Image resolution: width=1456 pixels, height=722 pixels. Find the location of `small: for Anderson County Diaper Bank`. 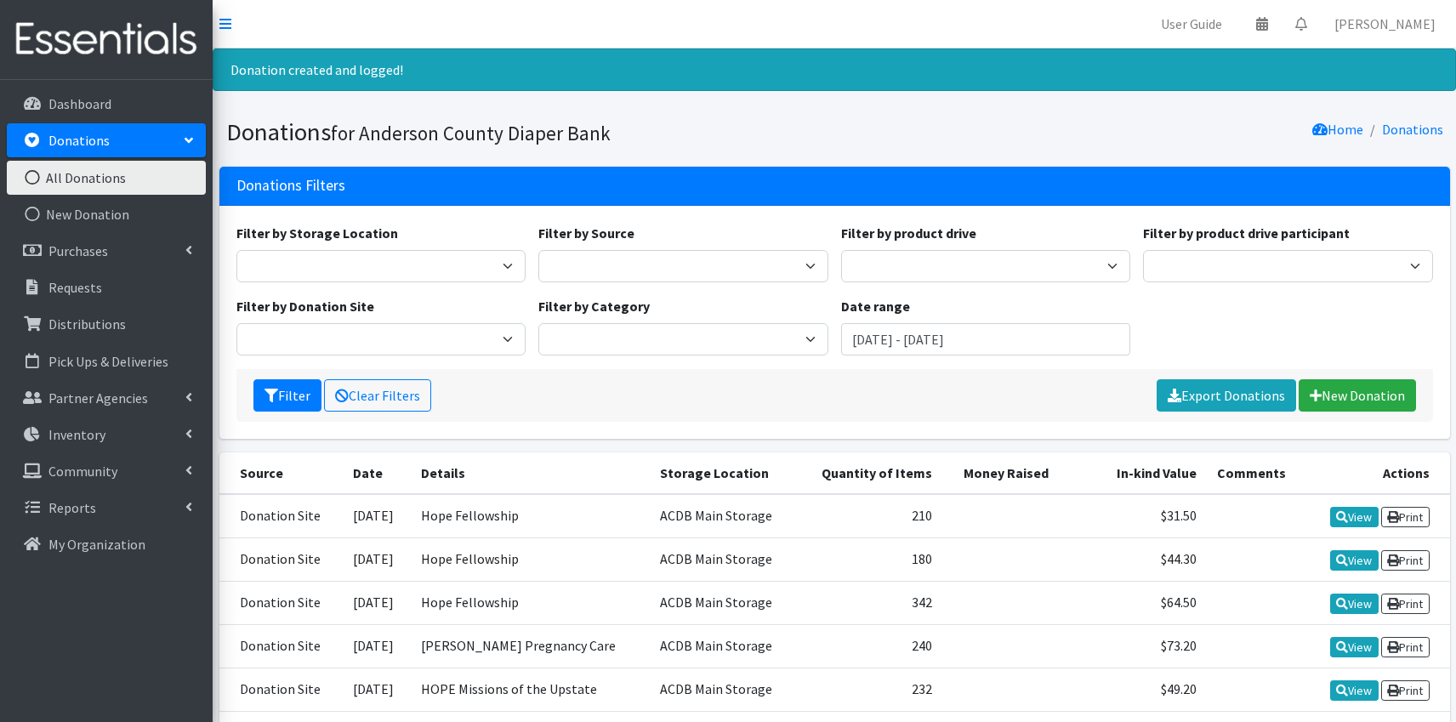

small: for Anderson County Diaper Bank is located at coordinates (470, 133).